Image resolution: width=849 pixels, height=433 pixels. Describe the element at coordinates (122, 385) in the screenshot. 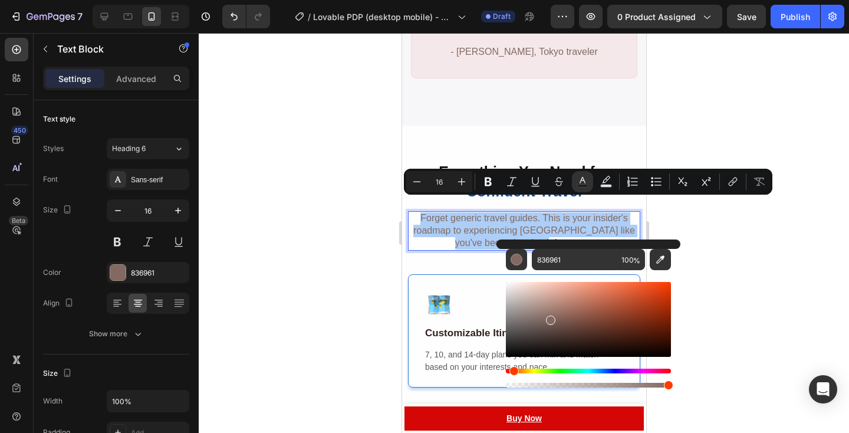

I see `div: Buy Now` at that location.